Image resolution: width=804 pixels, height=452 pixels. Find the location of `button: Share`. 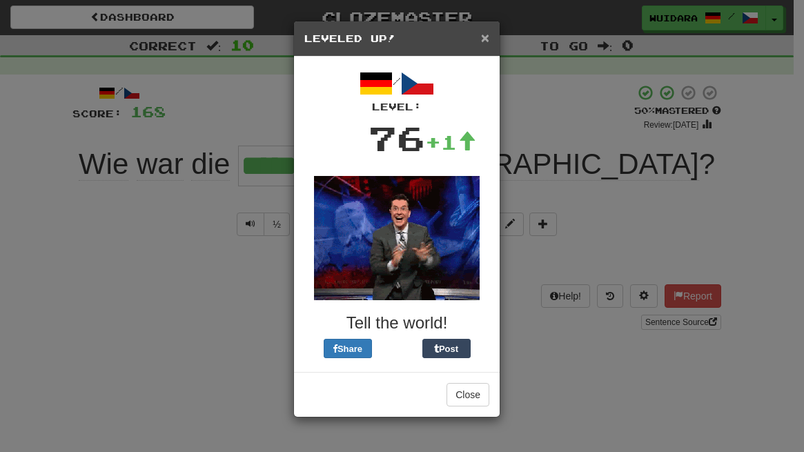

button: Share is located at coordinates (348, 349).